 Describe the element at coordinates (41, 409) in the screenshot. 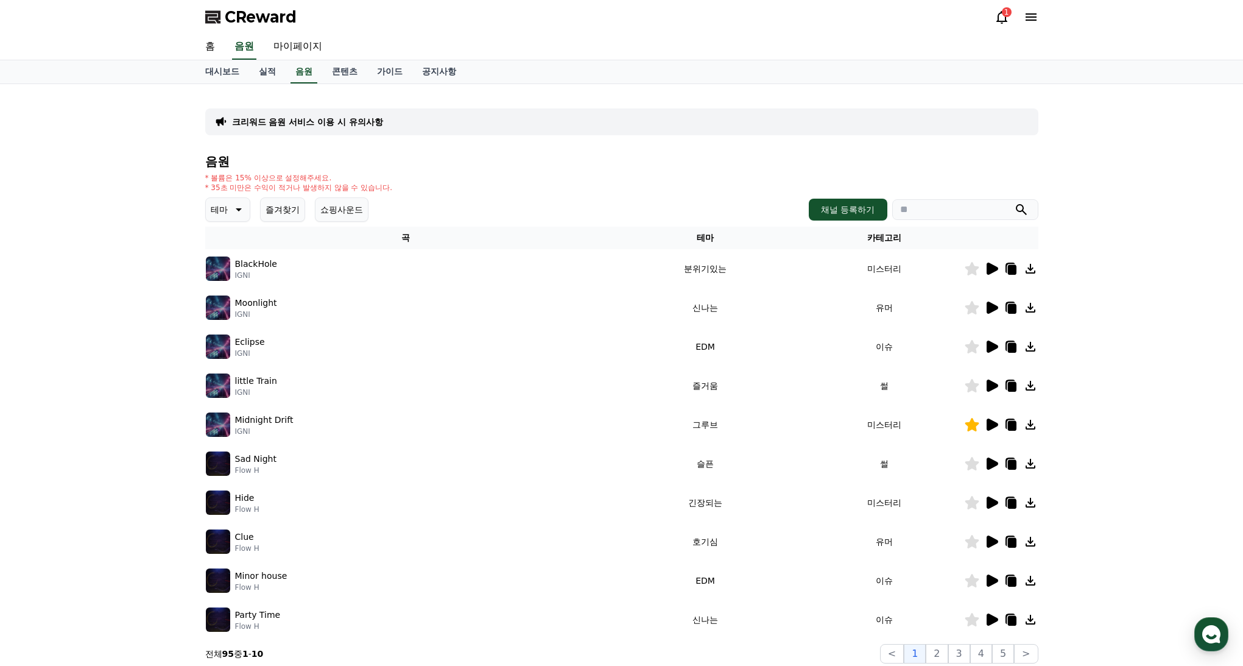

I see `span: Home` at that location.